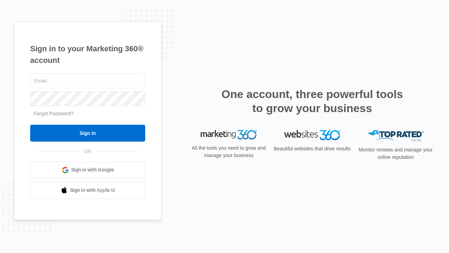 The height and width of the screenshot is (253, 449). Describe the element at coordinates (88, 190) in the screenshot. I see `a: Sign in with Apple Id` at that location.